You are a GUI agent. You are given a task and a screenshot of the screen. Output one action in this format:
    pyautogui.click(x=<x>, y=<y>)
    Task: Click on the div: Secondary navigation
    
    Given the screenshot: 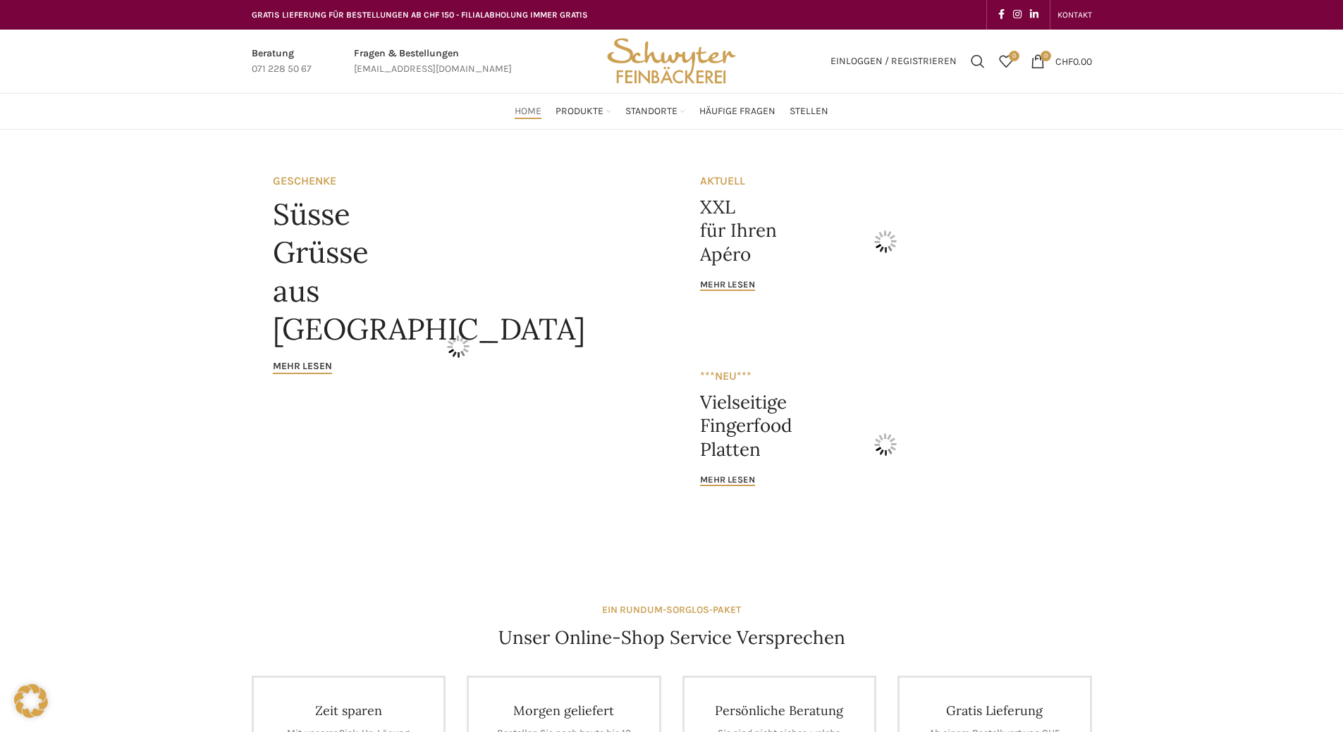 What is the action you would take?
    pyautogui.click(x=1074, y=15)
    